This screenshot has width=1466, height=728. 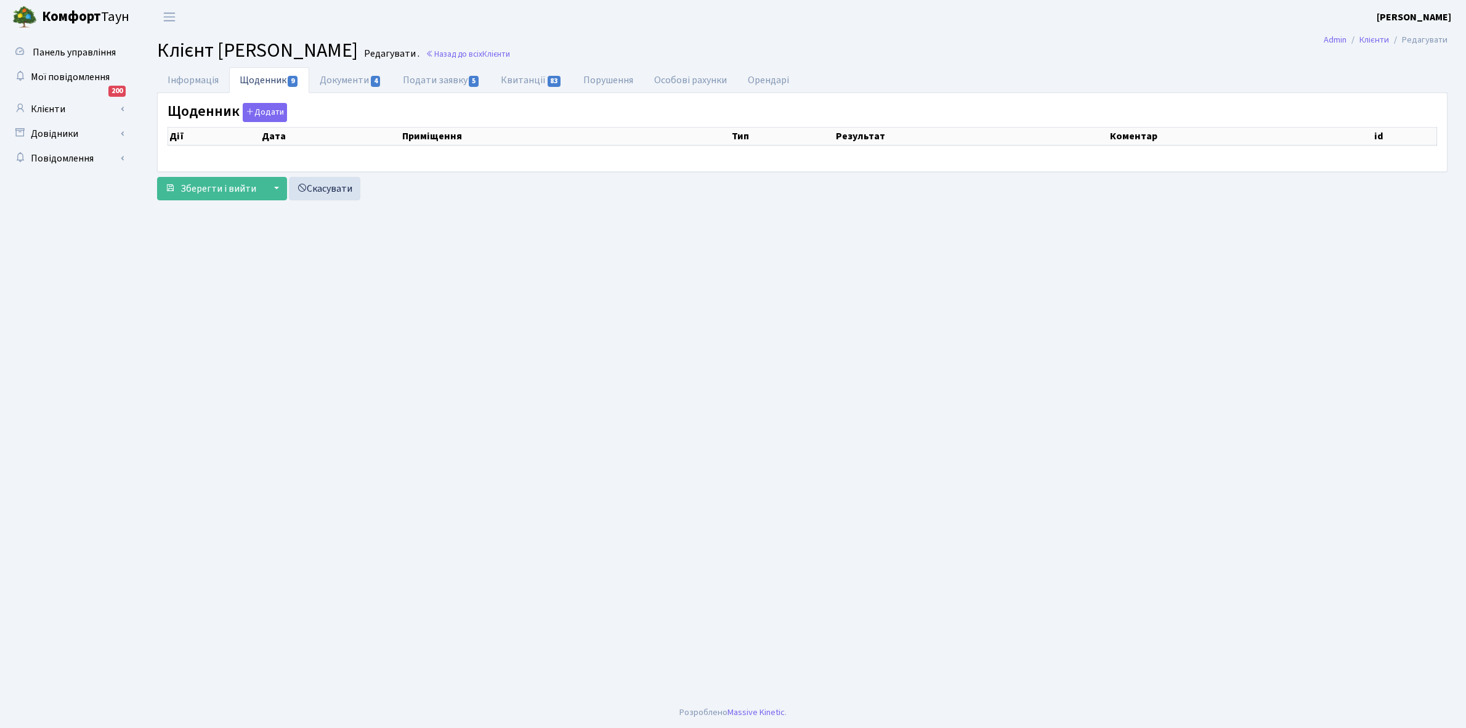 What do you see at coordinates (265, 112) in the screenshot?
I see `button: Щоденник` at bounding box center [265, 112].